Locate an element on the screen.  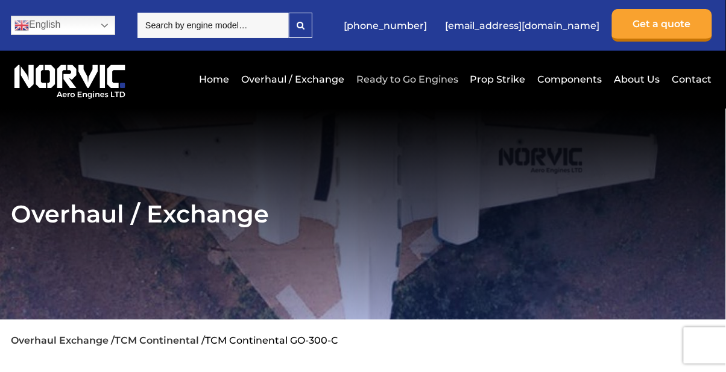
a: Overhaul Exchange / is located at coordinates (63, 340).